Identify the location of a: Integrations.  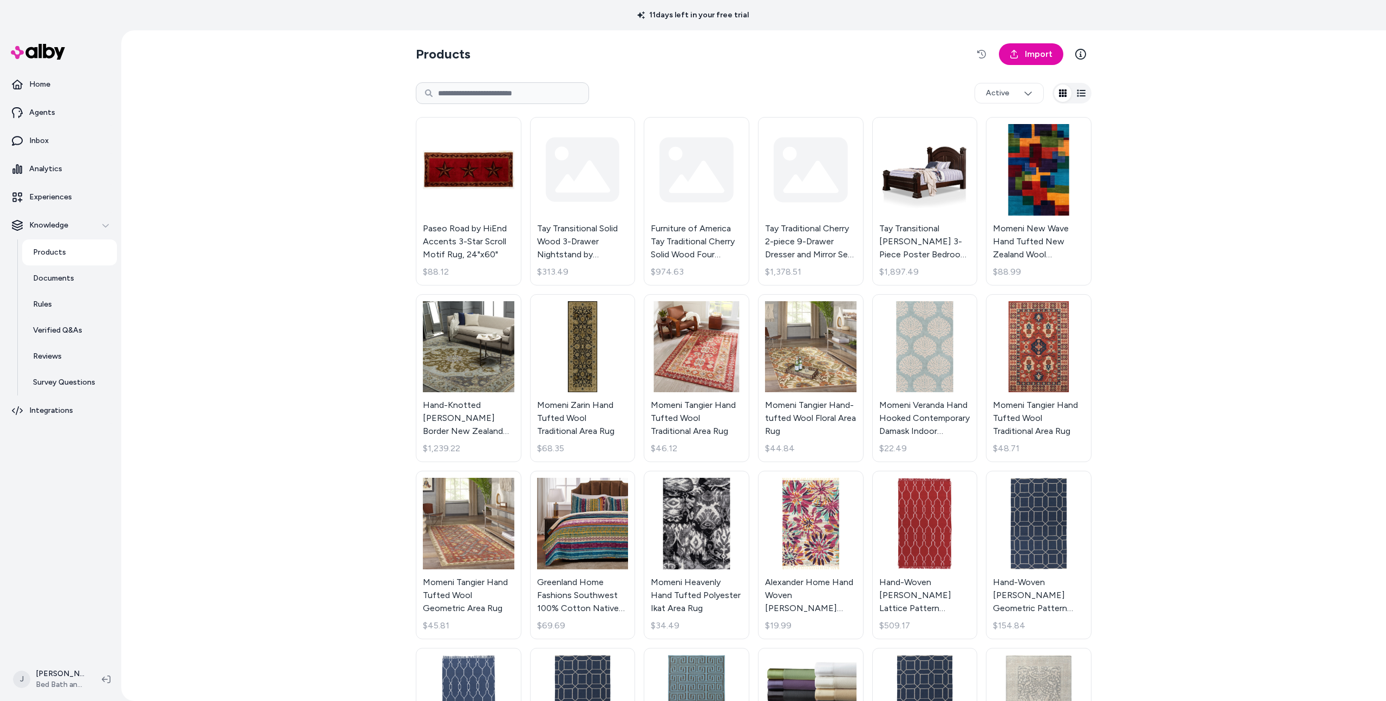
(61, 410).